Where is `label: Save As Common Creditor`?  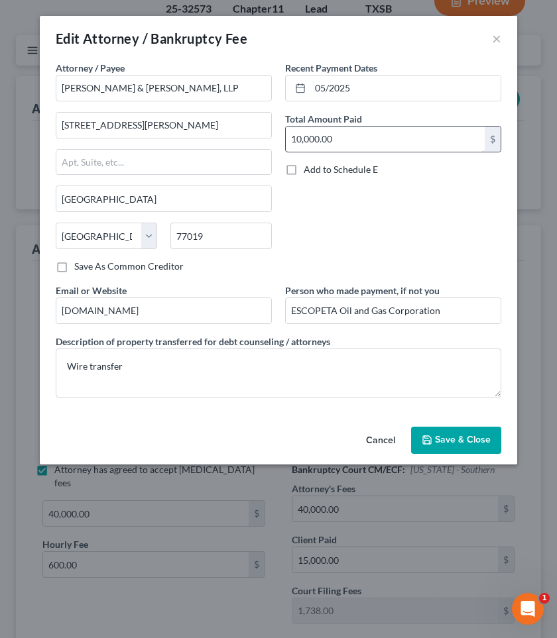 label: Save As Common Creditor is located at coordinates (129, 266).